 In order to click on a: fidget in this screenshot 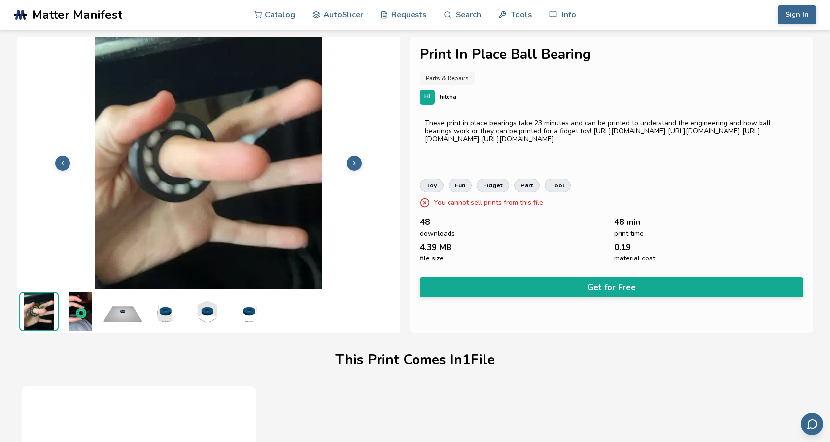, I will do `click(493, 185)`.